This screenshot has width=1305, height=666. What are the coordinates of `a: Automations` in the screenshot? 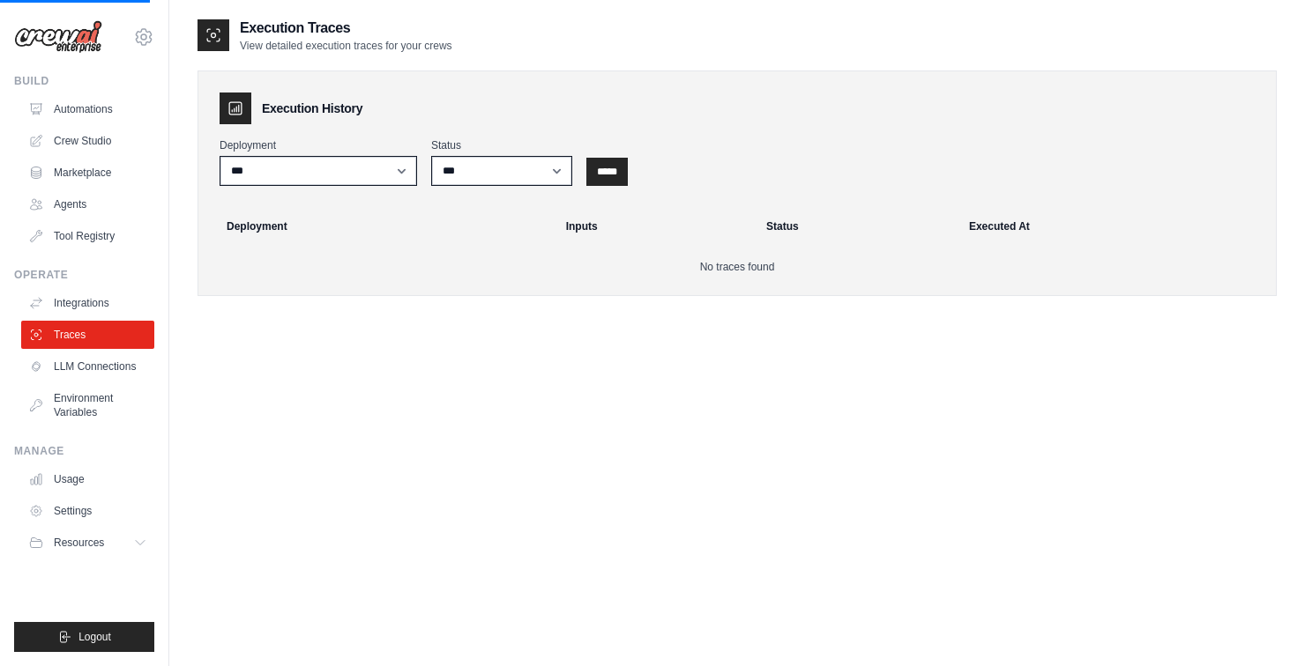 It's located at (87, 109).